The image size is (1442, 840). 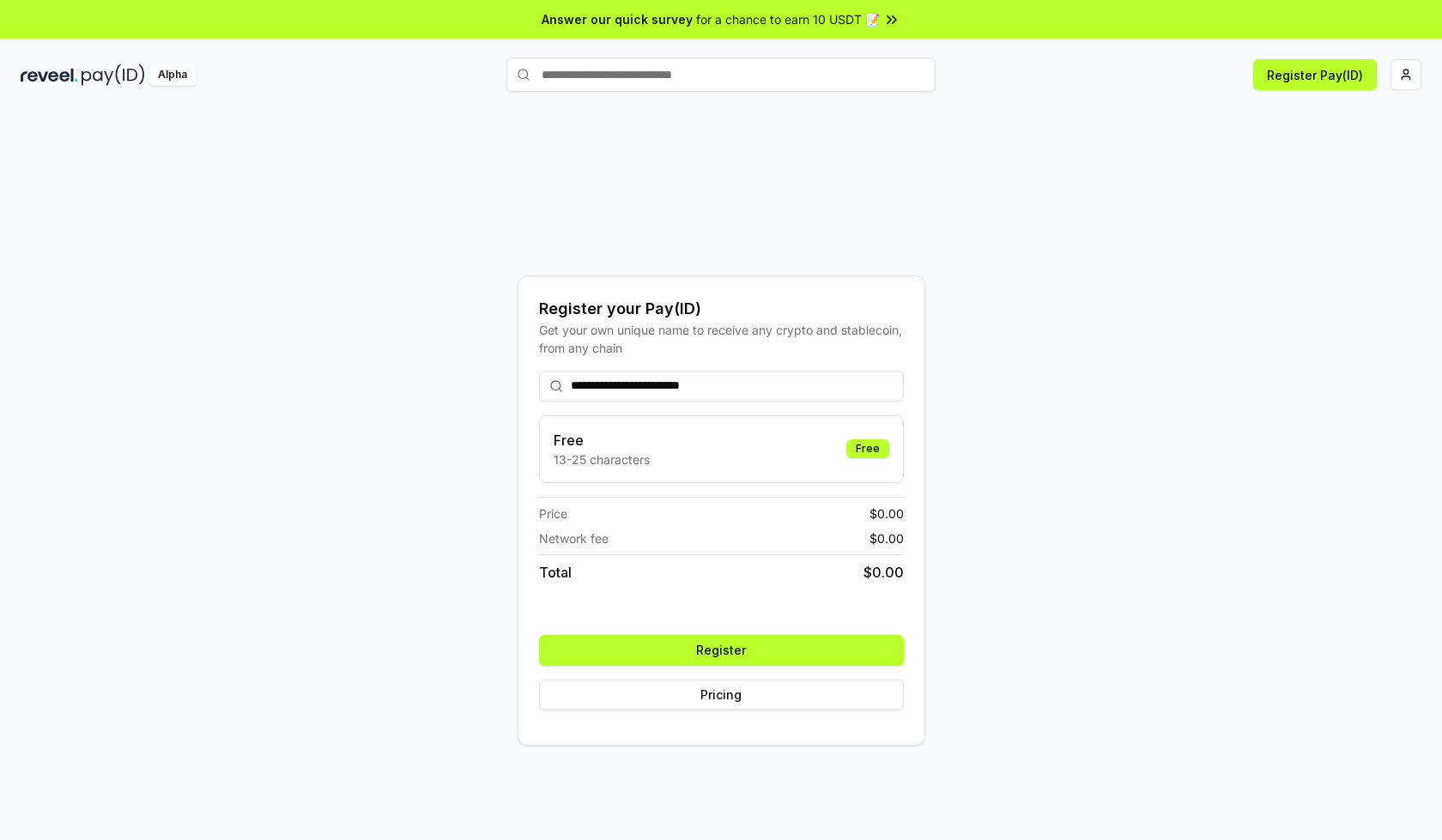 I want to click on h3: Free, so click(x=602, y=440).